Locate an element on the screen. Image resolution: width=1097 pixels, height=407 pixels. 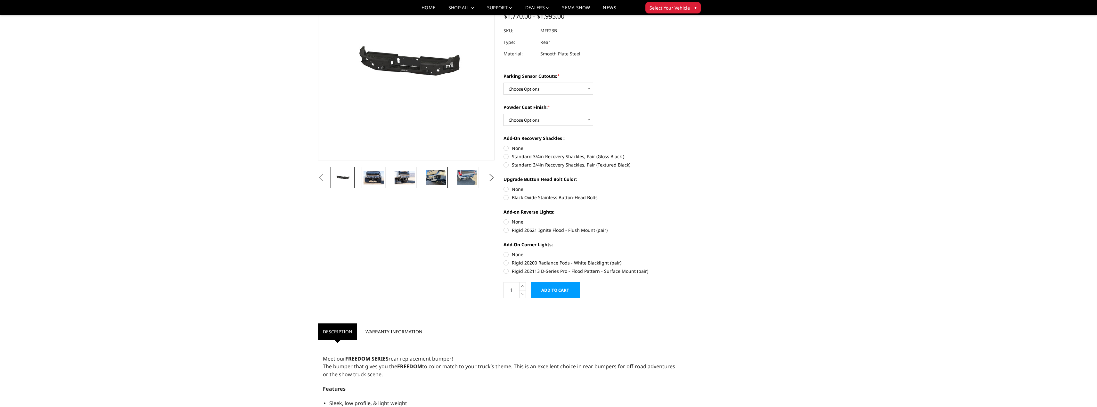
span: Features is located at coordinates (334, 389).